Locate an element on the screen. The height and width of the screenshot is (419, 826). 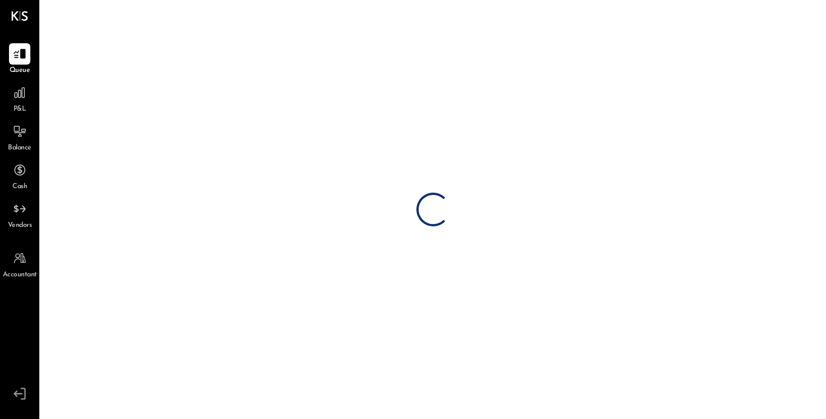
span: Queue is located at coordinates (20, 71).